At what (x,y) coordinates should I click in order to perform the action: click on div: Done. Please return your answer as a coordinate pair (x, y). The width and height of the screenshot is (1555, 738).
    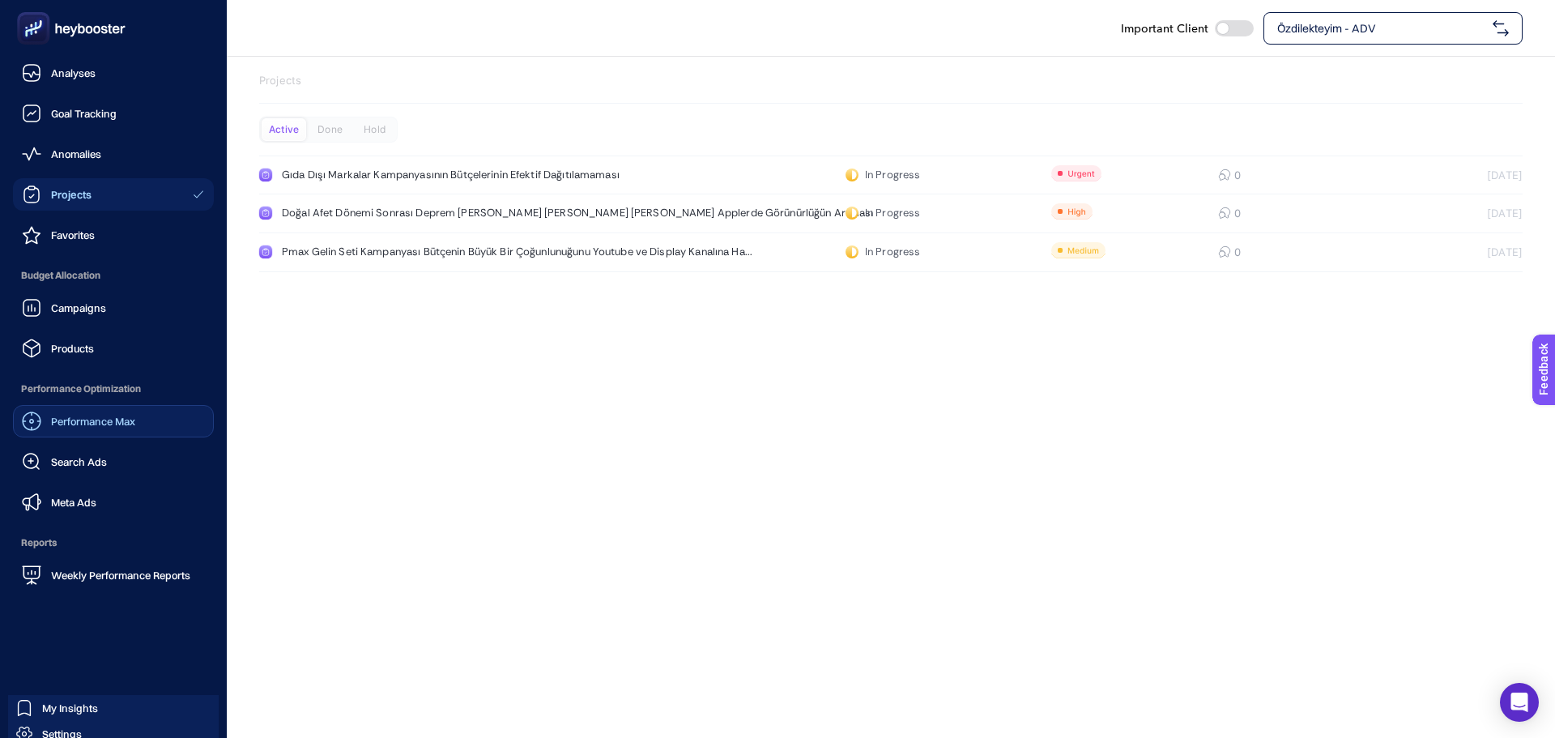
    Looking at the image, I should click on (330, 130).